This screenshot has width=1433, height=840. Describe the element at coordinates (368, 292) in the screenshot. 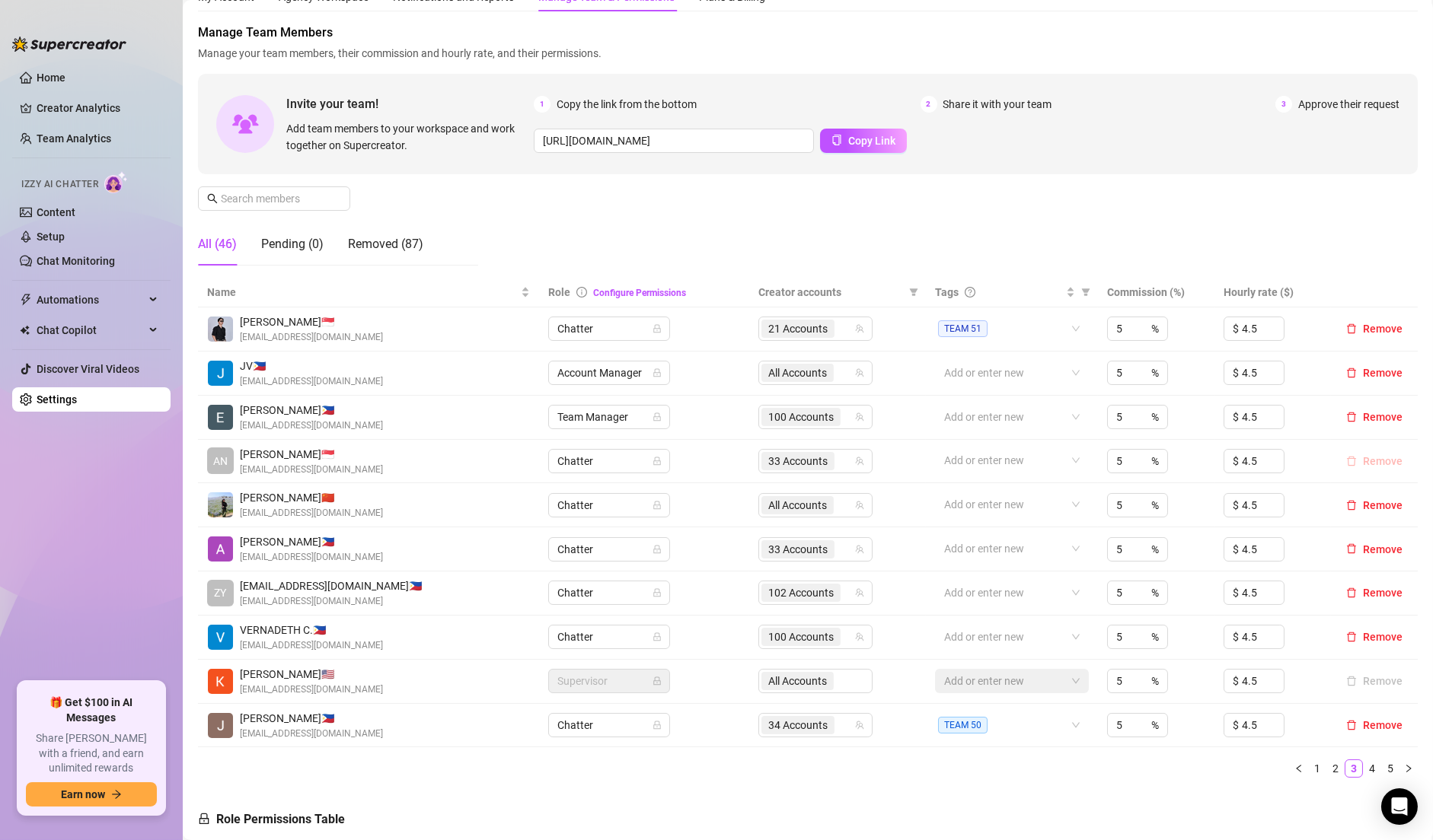

I see `th: Name` at that location.